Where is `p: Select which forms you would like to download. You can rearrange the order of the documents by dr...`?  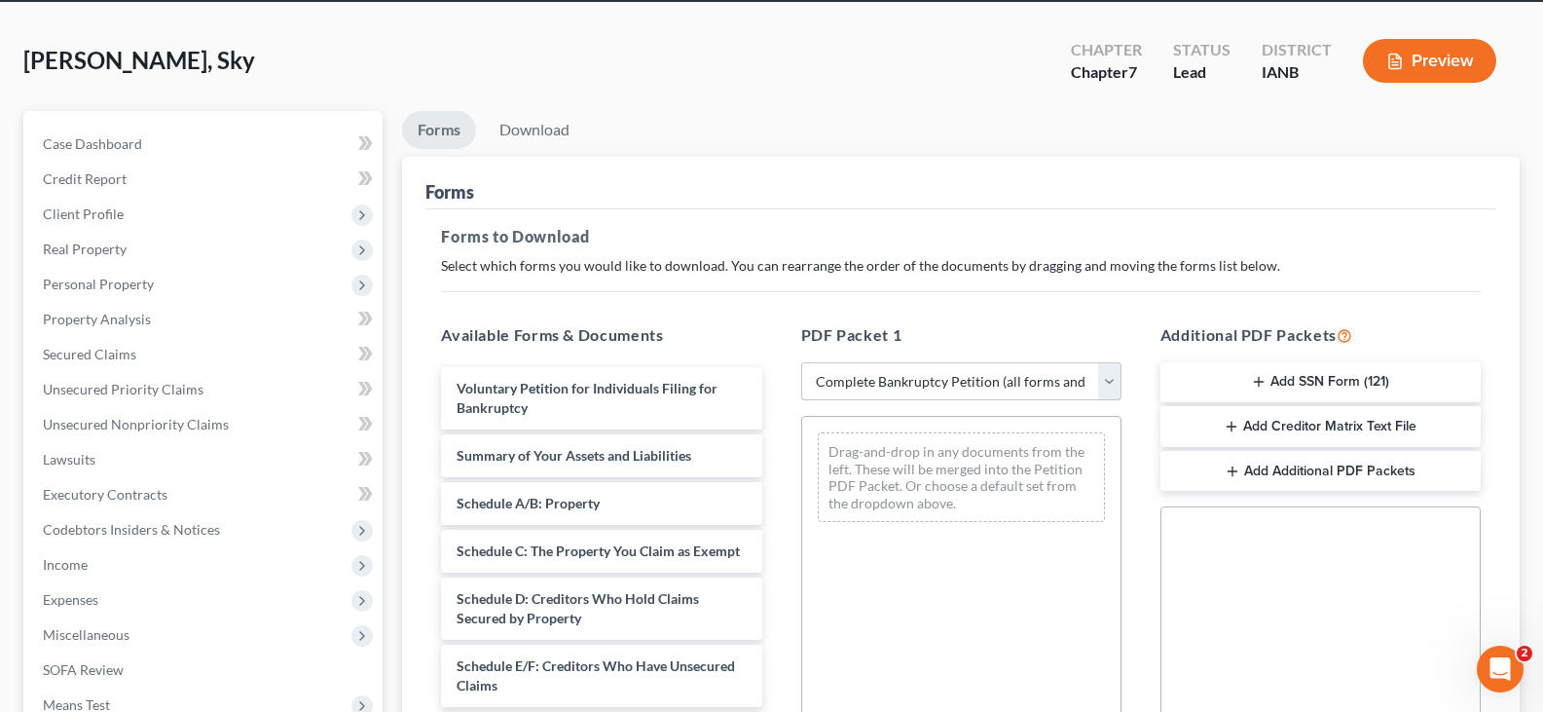 p: Select which forms you would like to download. You can rearrange the order of the documents by dr... is located at coordinates (961, 266).